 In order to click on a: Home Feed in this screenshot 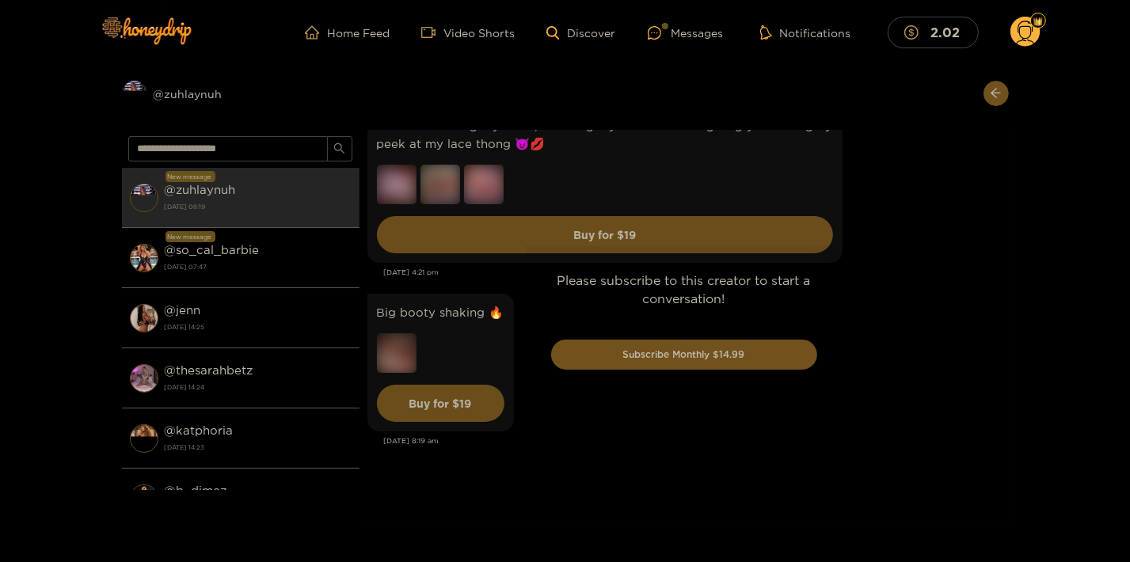, I will do `click(347, 32)`.